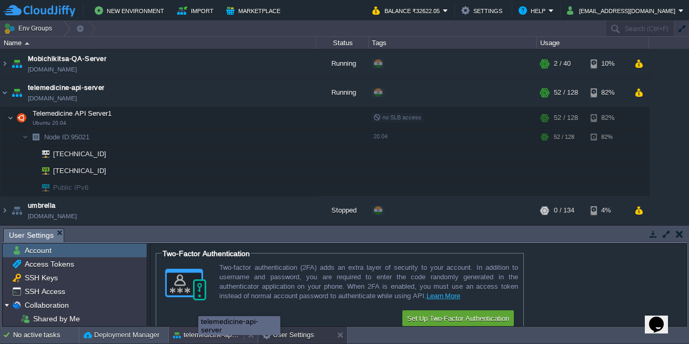 This screenshot has width=689, height=344. Describe the element at coordinates (57, 137) in the screenshot. I see `span: Node ID:` at that location.